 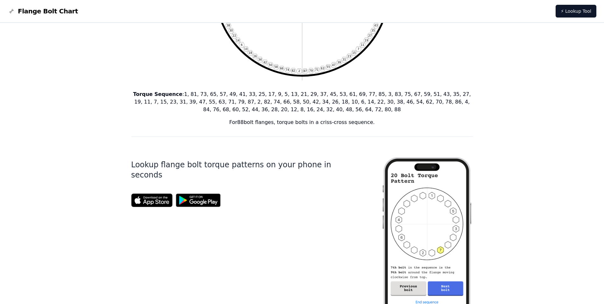 What do you see at coordinates (242, 45) in the screenshot?
I see `text: 6` at bounding box center [242, 45].